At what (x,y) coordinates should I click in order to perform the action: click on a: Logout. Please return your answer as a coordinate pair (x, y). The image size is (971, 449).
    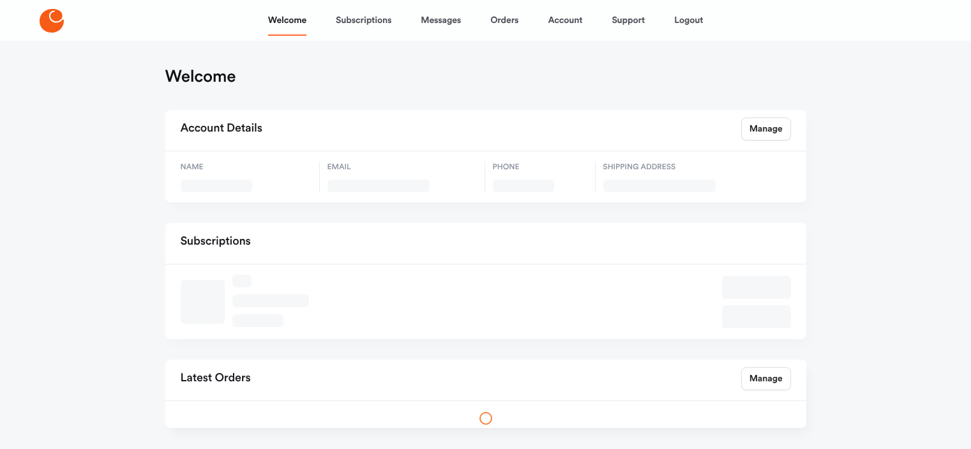
    Looking at the image, I should click on (688, 20).